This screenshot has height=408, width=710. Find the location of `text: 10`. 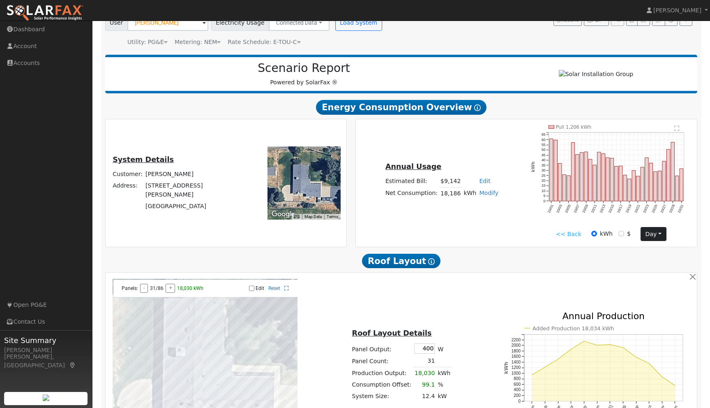

text: 10 is located at coordinates (544, 191).